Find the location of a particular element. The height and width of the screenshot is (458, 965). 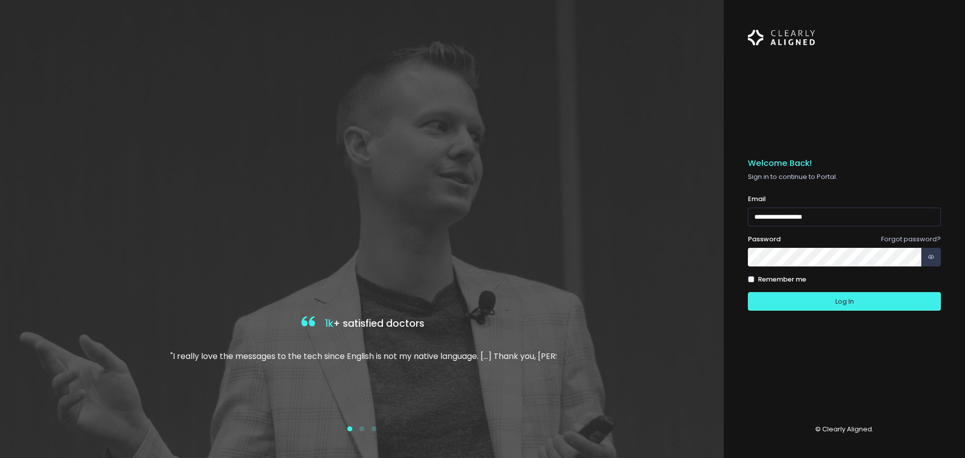

label: Remember me is located at coordinates (782, 280).